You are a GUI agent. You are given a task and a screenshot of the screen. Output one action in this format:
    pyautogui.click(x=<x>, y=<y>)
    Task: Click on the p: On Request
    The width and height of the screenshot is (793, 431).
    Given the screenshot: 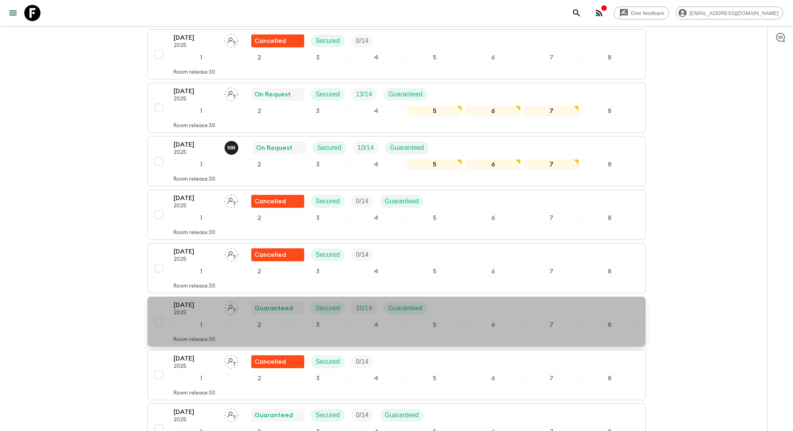 What is the action you would take?
    pyautogui.click(x=274, y=148)
    